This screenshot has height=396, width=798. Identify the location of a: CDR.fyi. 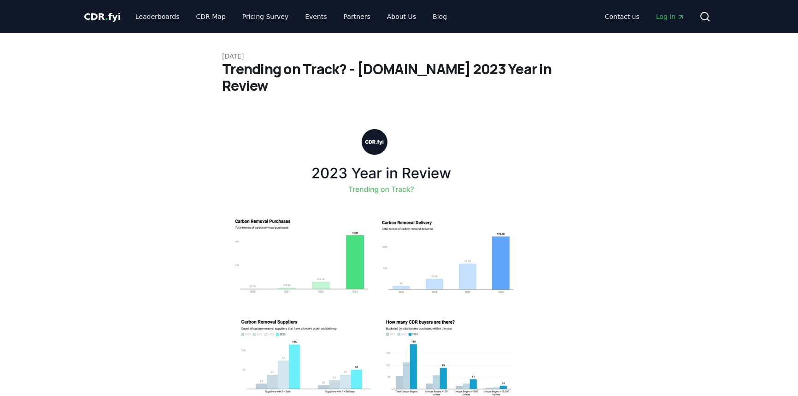
(102, 17).